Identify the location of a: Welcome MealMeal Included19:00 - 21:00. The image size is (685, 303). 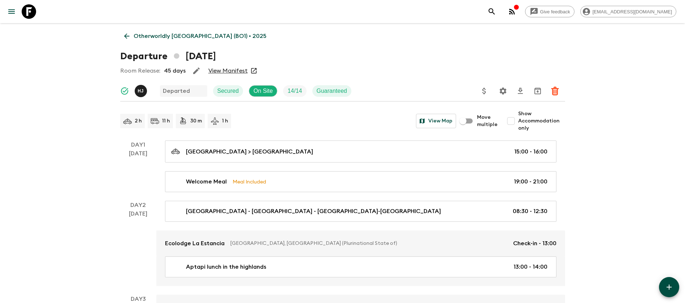
(361, 182).